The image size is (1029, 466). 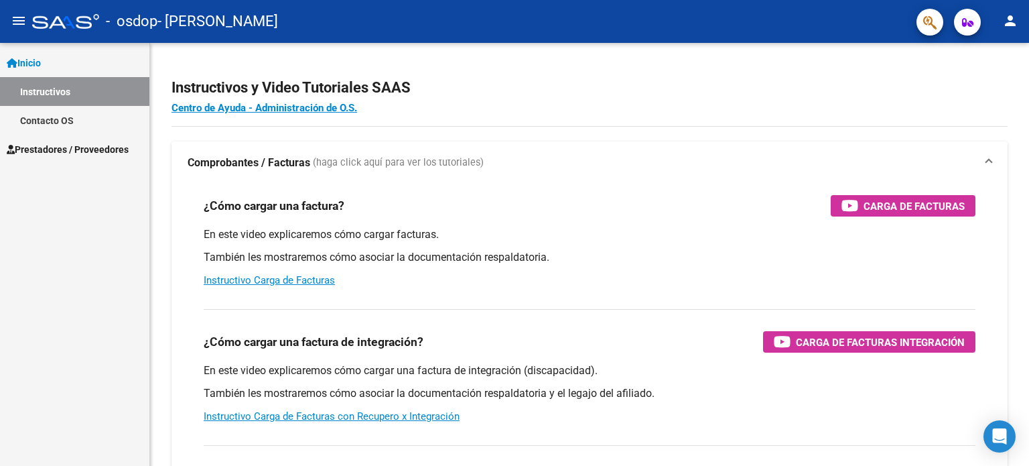 What do you see at coordinates (264, 108) in the screenshot?
I see `a: Centro de Ayuda - Administración de O.S.` at bounding box center [264, 108].